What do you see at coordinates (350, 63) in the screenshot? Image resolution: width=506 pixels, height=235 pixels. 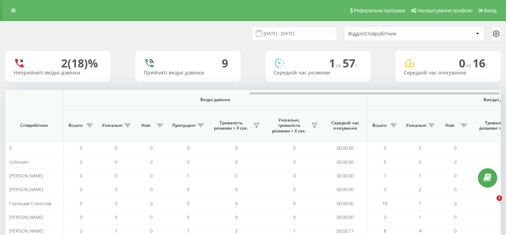 I see `span: 57` at bounding box center [350, 63].